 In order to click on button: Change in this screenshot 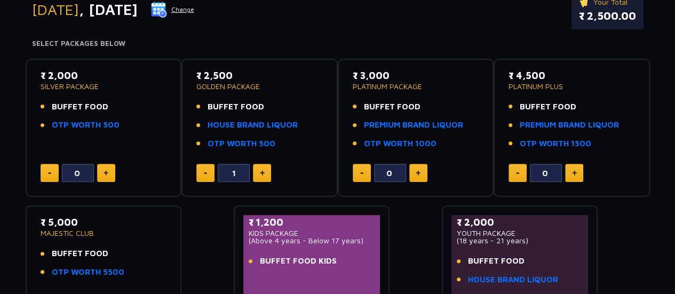, I will do `click(172, 10)`.